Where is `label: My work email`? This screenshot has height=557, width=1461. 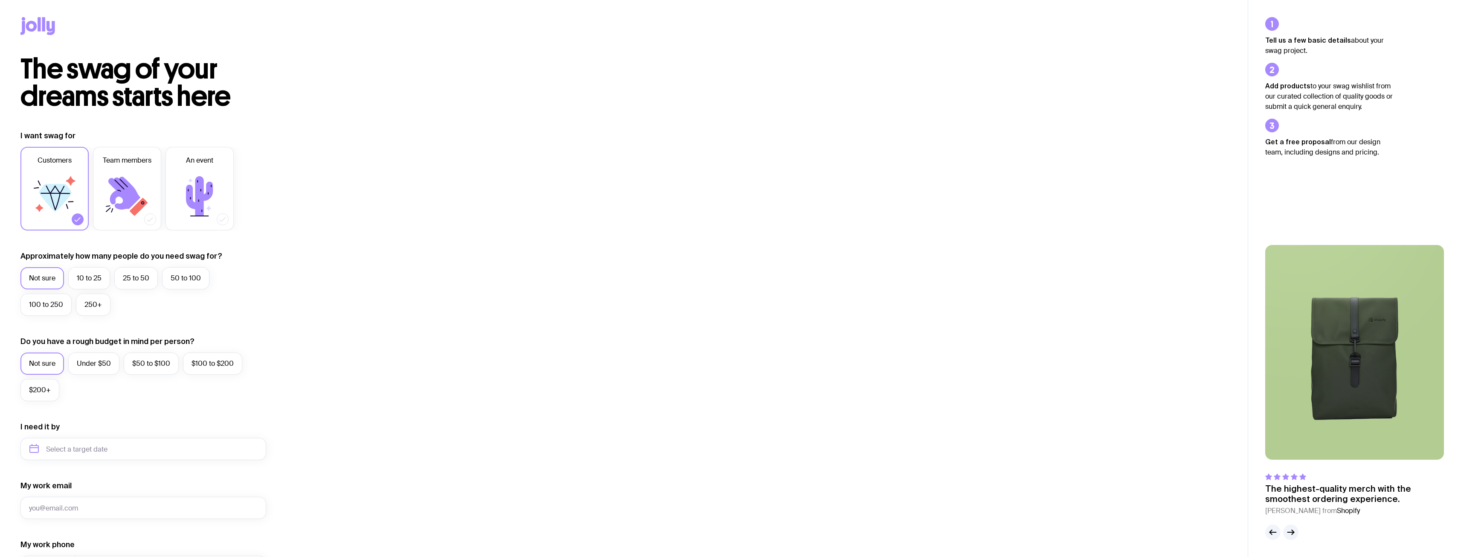 label: My work email is located at coordinates (46, 486).